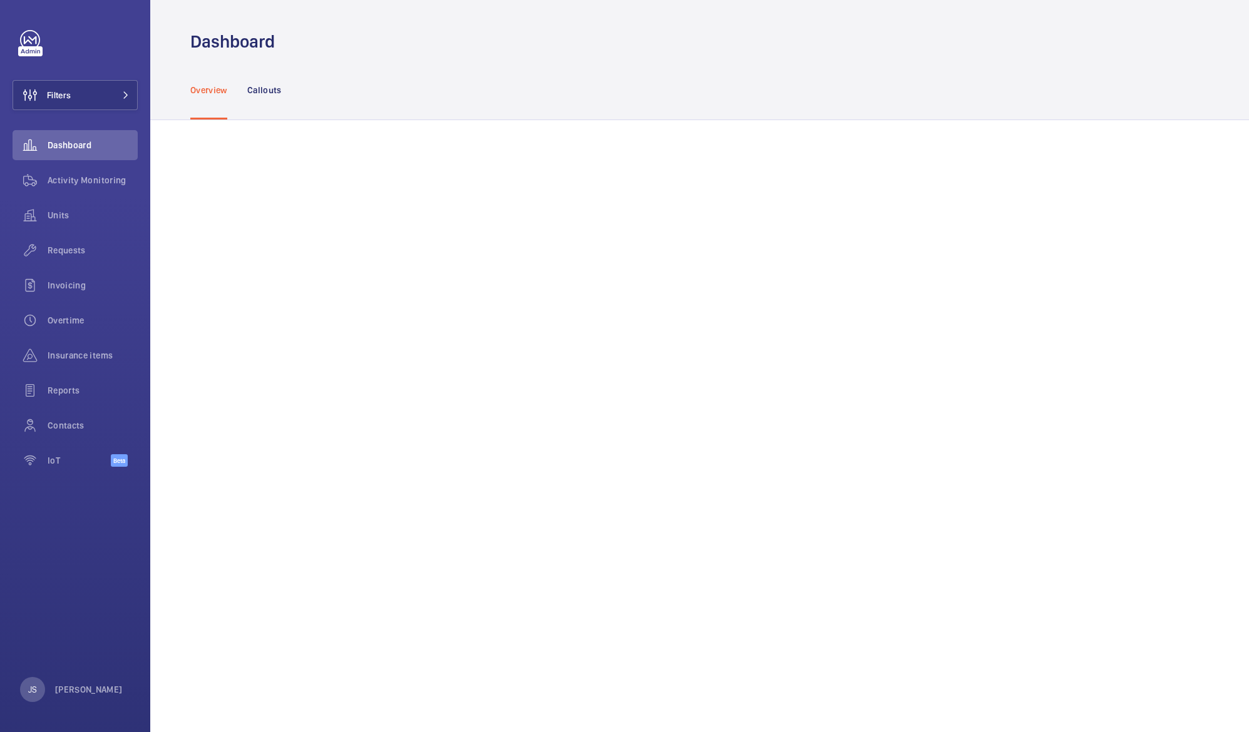  Describe the element at coordinates (208, 90) in the screenshot. I see `p: Overview` at that location.